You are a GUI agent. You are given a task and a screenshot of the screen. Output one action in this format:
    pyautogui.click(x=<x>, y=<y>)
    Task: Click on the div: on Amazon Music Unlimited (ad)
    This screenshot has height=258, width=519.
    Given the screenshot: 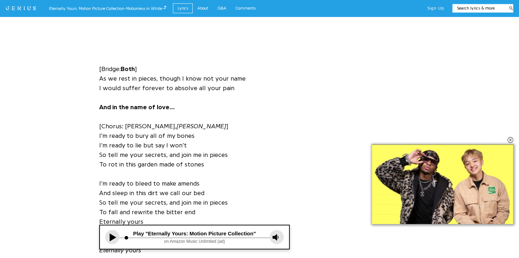 What is the action you would take?
    pyautogui.click(x=95, y=16)
    